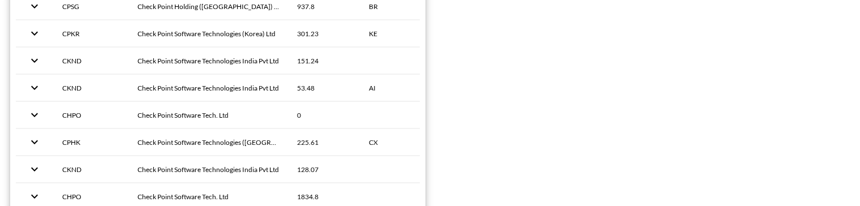  What do you see at coordinates (387, 88) in the screenshot?
I see `th: AI` at bounding box center [387, 88].